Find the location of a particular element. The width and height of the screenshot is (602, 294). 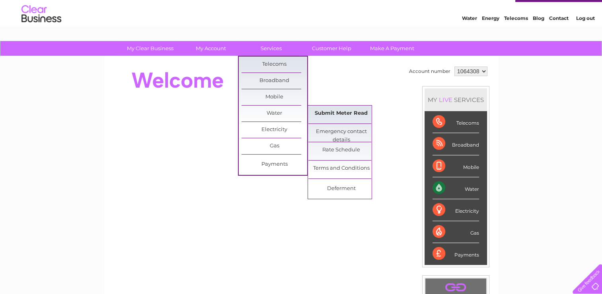

a: Submit Meter Read is located at coordinates (341, 113).